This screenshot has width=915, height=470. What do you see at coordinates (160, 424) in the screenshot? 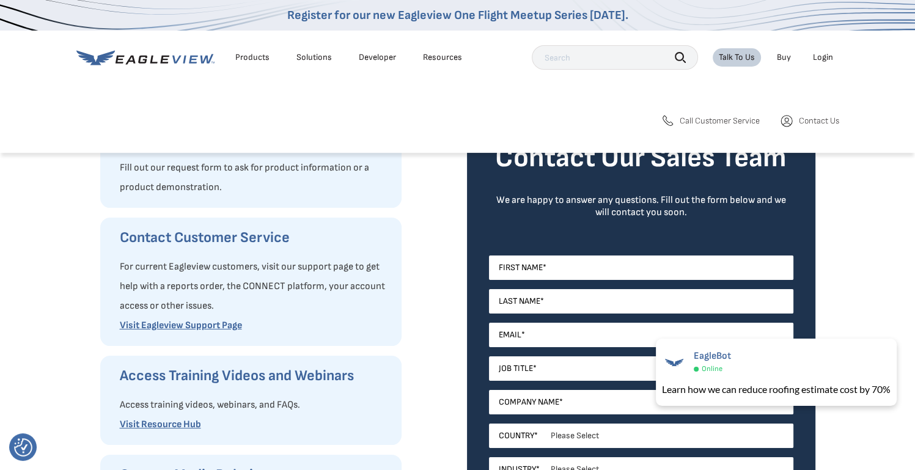
I see `a: Visit Resource Hub` at bounding box center [160, 424].